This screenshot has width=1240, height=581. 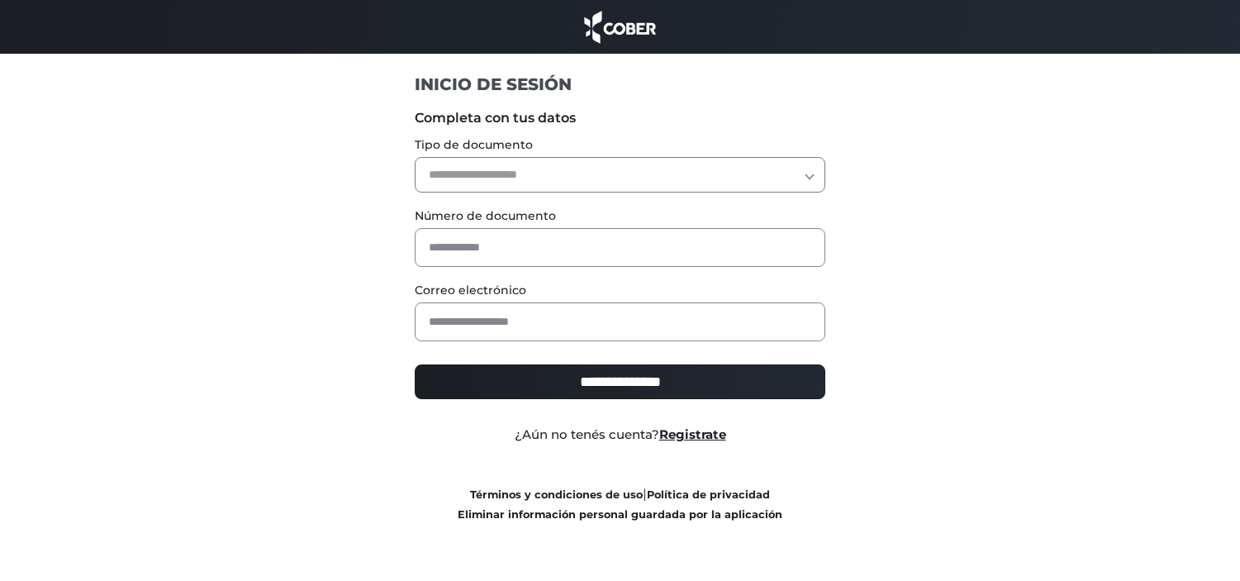 I want to click on h1: INICIO DE SESIÓN, so click(x=619, y=84).